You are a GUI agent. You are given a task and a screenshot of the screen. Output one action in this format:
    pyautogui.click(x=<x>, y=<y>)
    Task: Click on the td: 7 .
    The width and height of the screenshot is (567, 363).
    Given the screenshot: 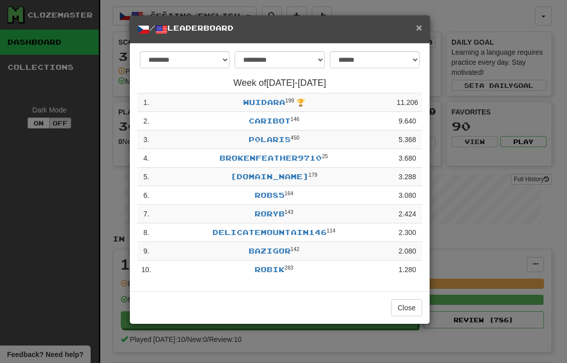 What is the action you would take?
    pyautogui.click(x=146, y=214)
    